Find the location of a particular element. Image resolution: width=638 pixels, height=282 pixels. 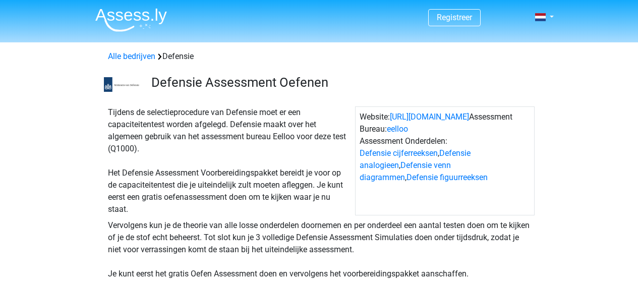

h3: Defensie Assessment Oefenen is located at coordinates (339, 82).